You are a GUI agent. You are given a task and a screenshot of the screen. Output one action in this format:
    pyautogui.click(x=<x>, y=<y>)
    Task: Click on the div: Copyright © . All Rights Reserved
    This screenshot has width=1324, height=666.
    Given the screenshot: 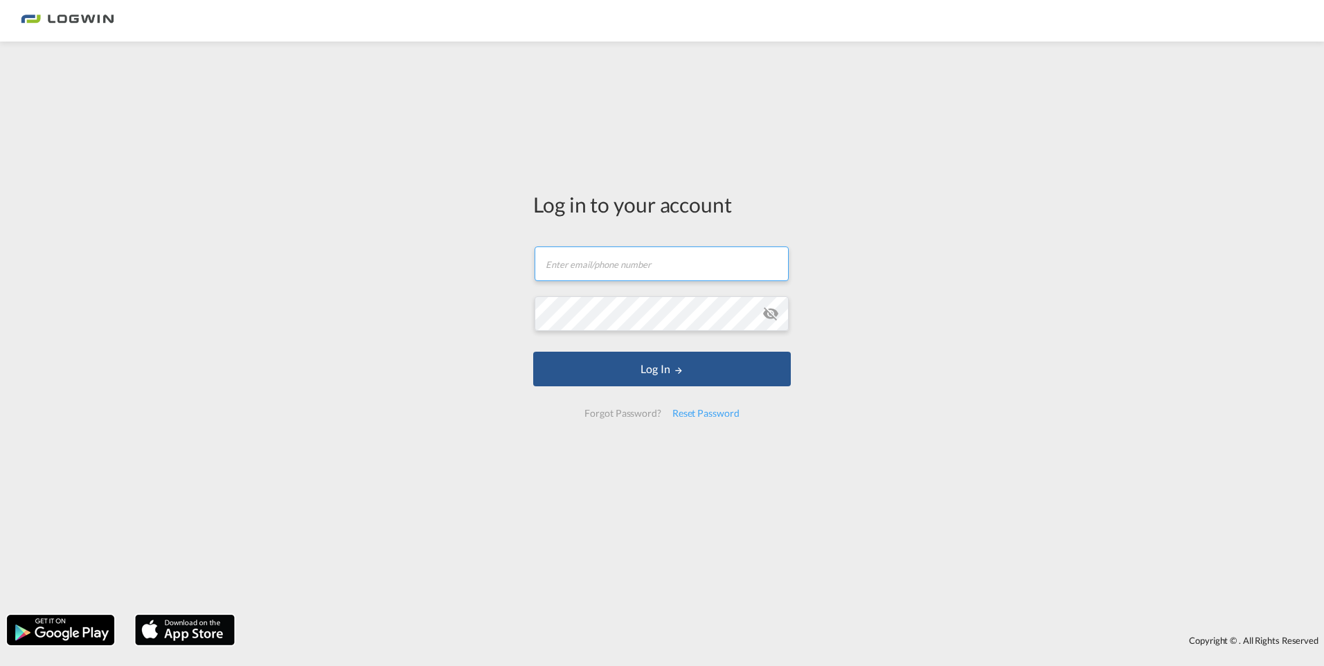 What is the action you would take?
    pyautogui.click(x=782, y=640)
    